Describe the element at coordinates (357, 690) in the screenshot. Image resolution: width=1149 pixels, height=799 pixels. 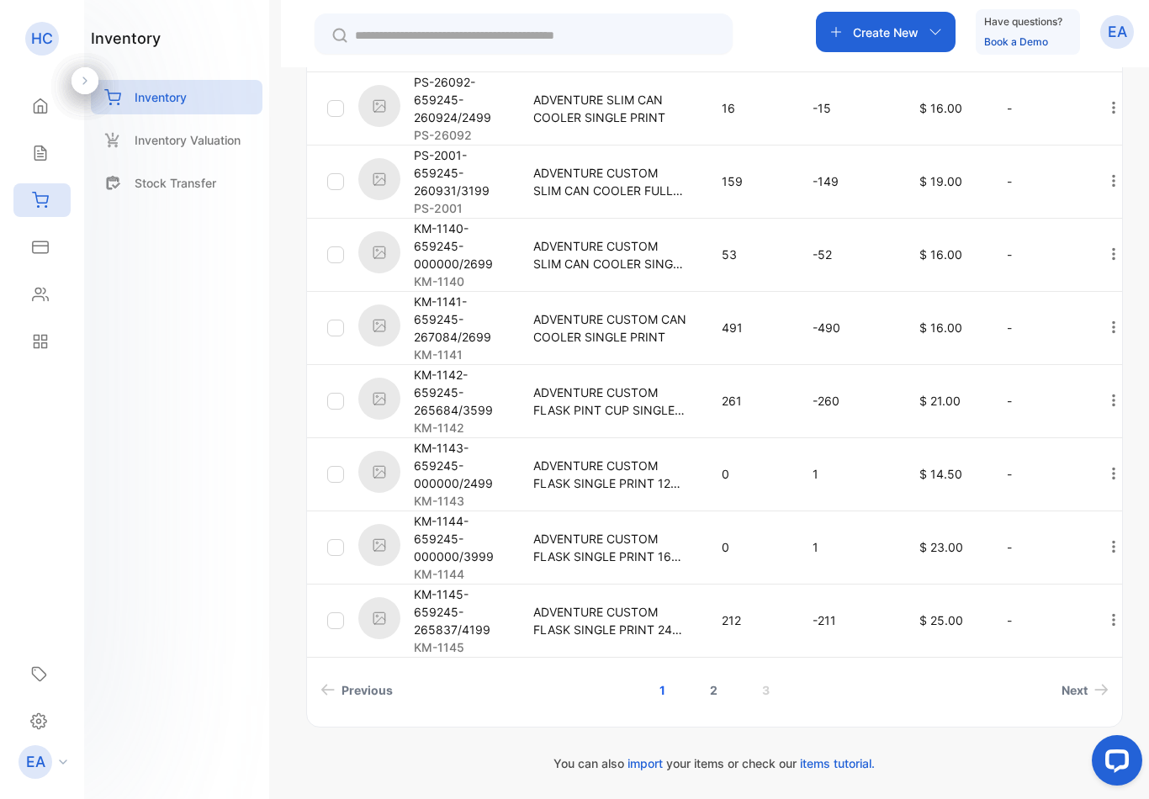
I see `a: Previous page` at that location.